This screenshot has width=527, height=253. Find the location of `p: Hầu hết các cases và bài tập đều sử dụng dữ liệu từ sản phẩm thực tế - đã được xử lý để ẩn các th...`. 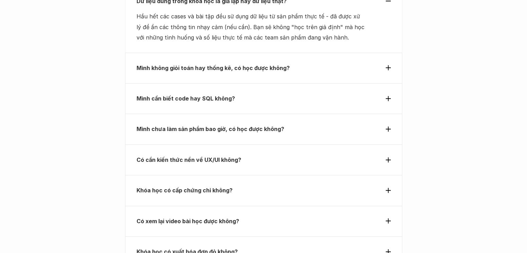

p: Hầu hết các cases và bài tập đều sử dụng dữ liệu từ sản phẩm thực tế - đã được xử lý để ẩn các th... is located at coordinates (251, 27).